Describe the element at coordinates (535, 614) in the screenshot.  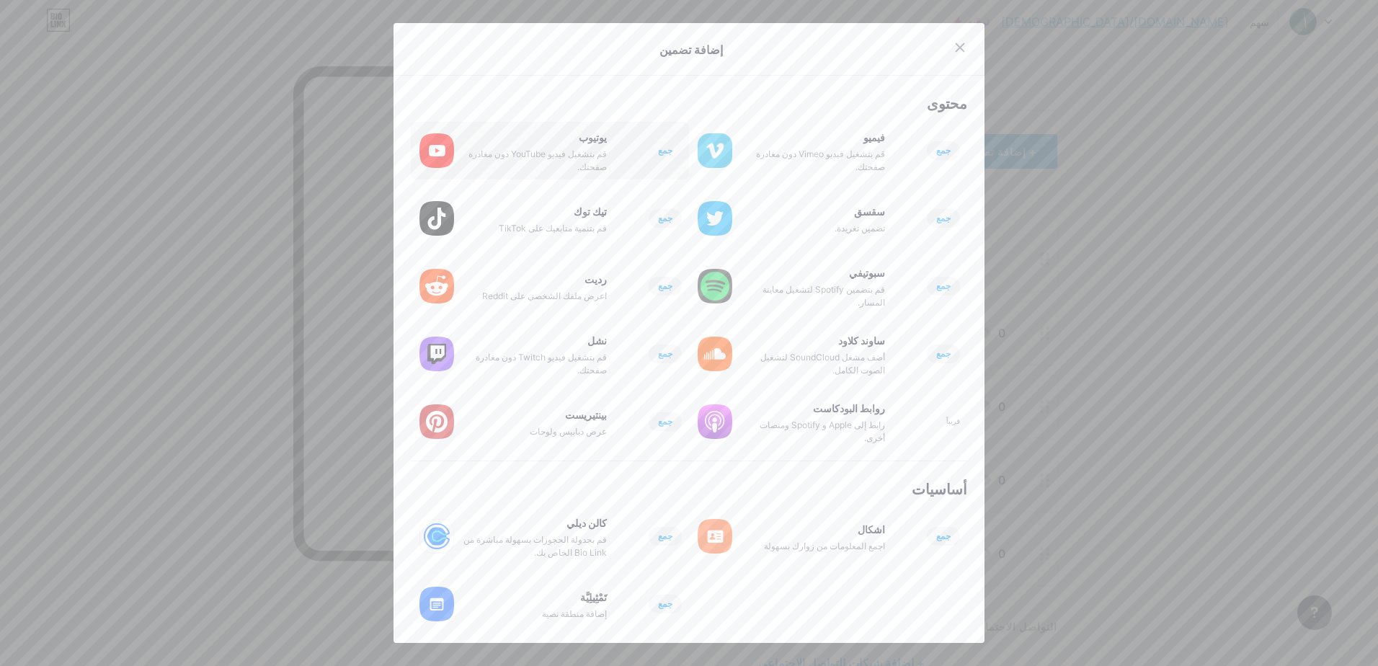
I see `div: إضافة منطقة نصية` at that location.